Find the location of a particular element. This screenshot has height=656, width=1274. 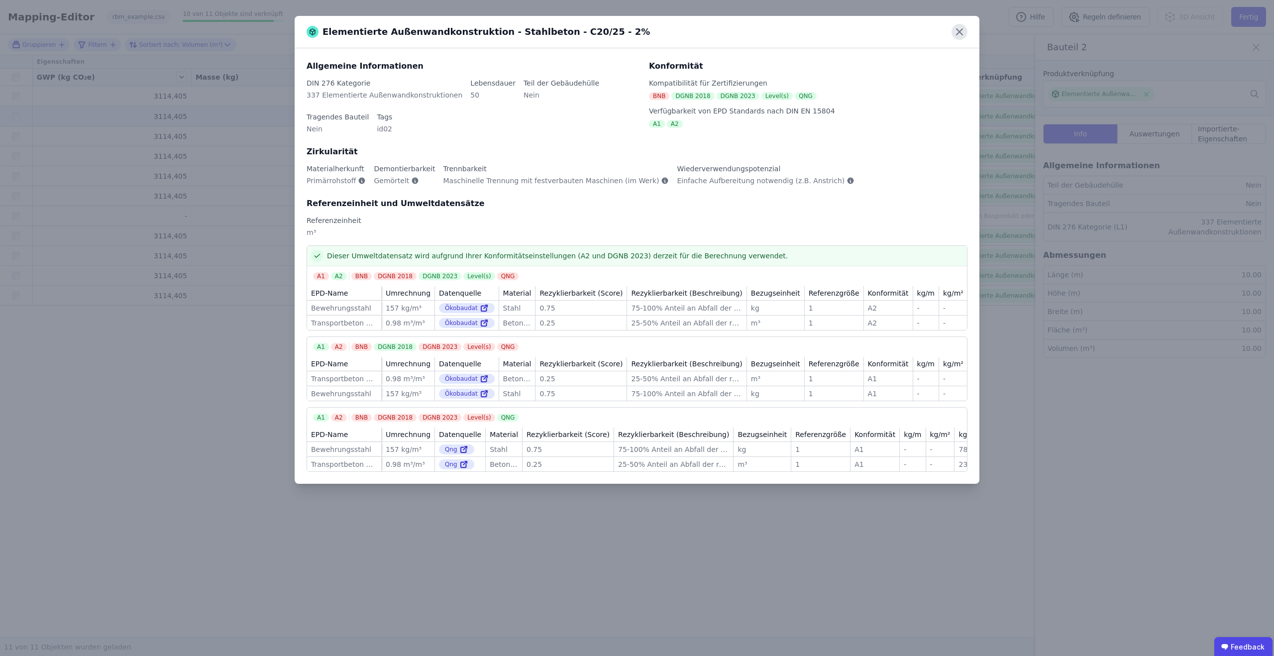

div: Beton allgemein is located at coordinates (504, 464).